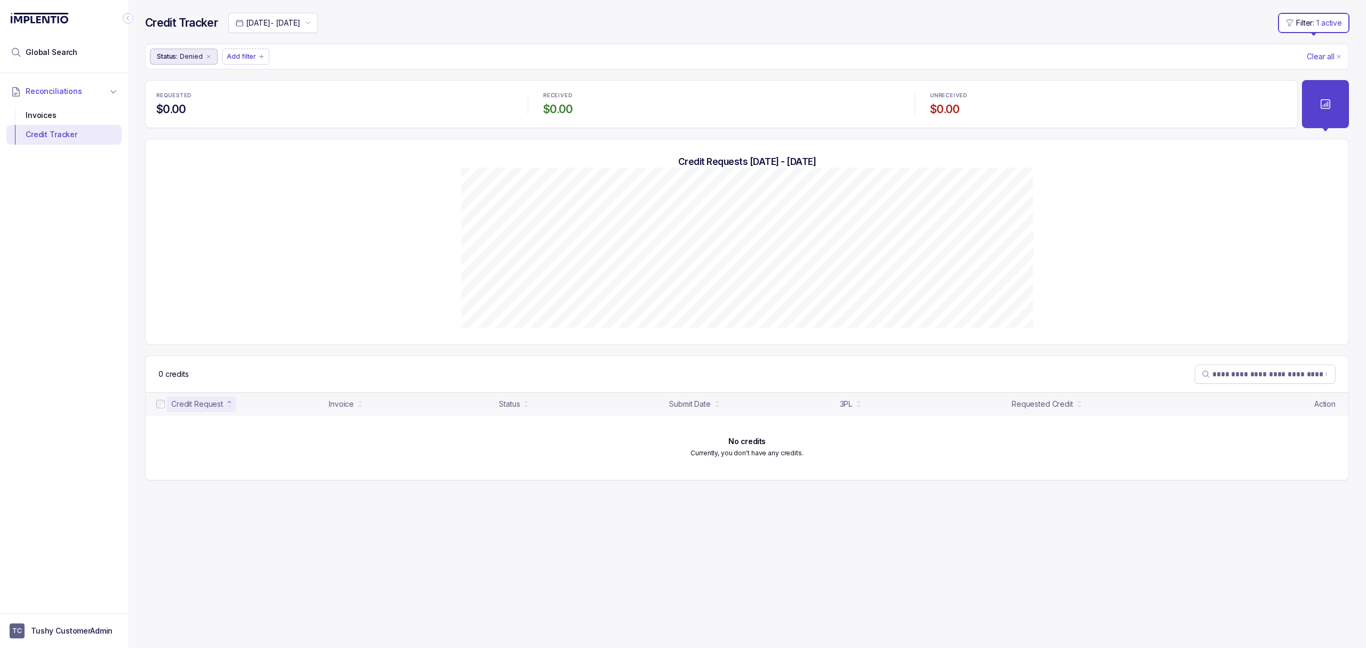  What do you see at coordinates (273, 23) in the screenshot?
I see `button: Date Range Picker` at bounding box center [273, 23].